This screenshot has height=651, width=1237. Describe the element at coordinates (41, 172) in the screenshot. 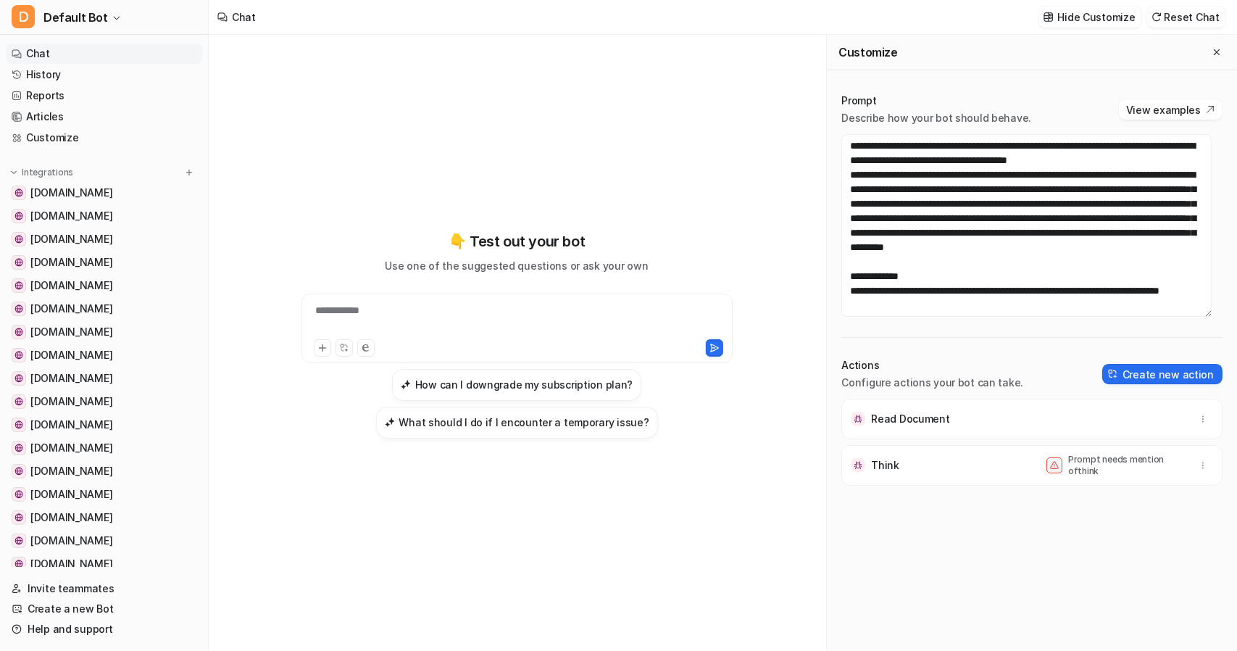

I see `button: Integrations` at that location.